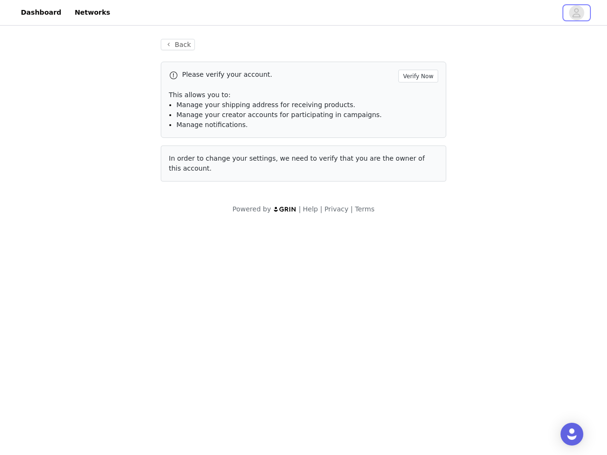 Image resolution: width=607 pixels, height=455 pixels. I want to click on a: Help, so click(311, 209).